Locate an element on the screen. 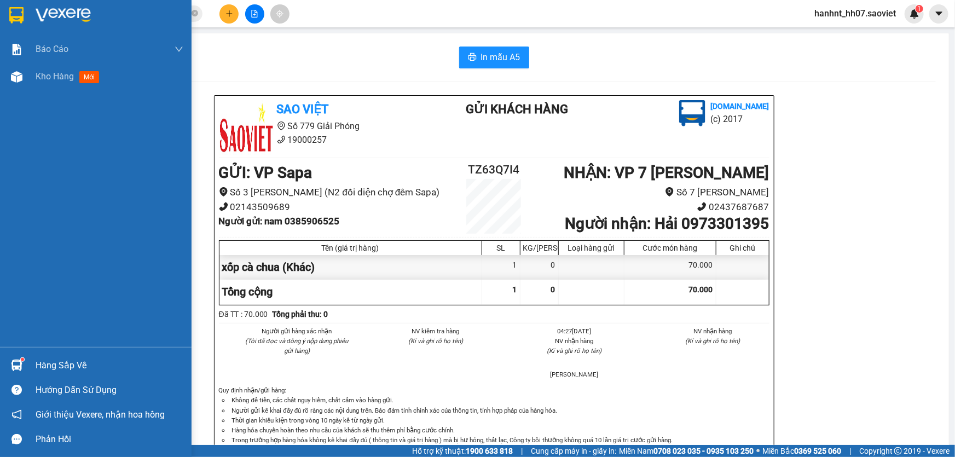 Image resolution: width=955 pixels, height=457 pixels. li: NV kiểm tra hàng is located at coordinates (436, 331).